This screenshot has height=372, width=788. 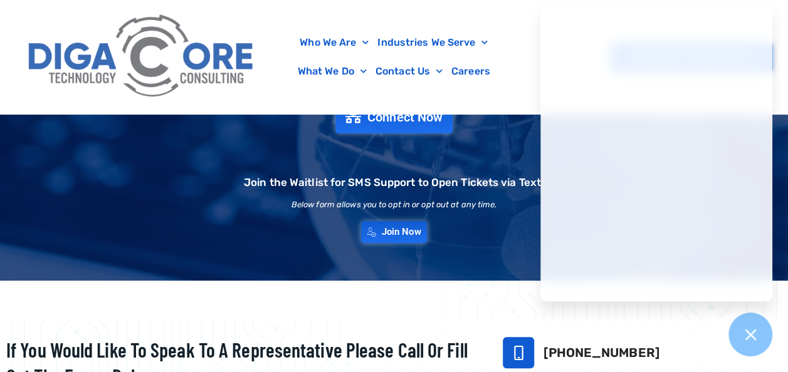 What do you see at coordinates (394, 117) in the screenshot?
I see `a: Connect Now` at bounding box center [394, 117].